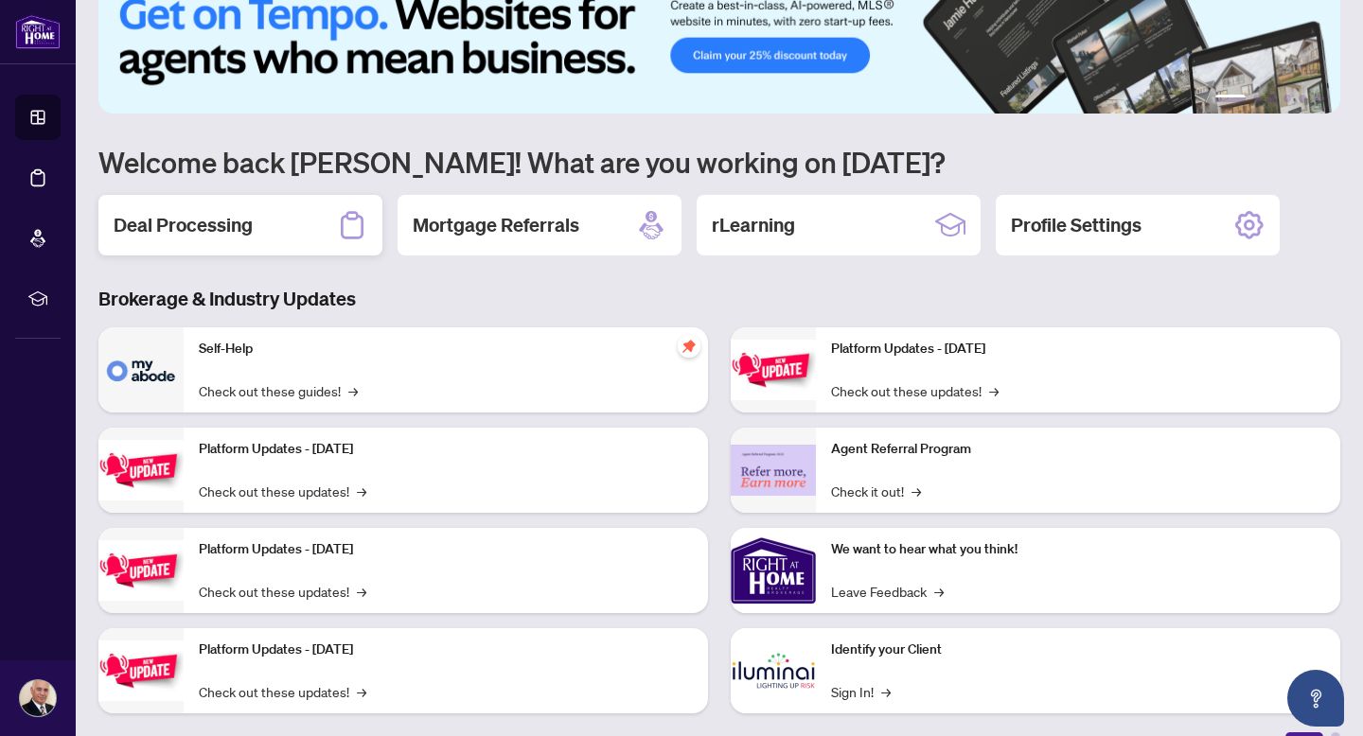 Image resolution: width=1363 pixels, height=736 pixels. Describe the element at coordinates (1078, 650) in the screenshot. I see `p: Identify your Client` at that location.